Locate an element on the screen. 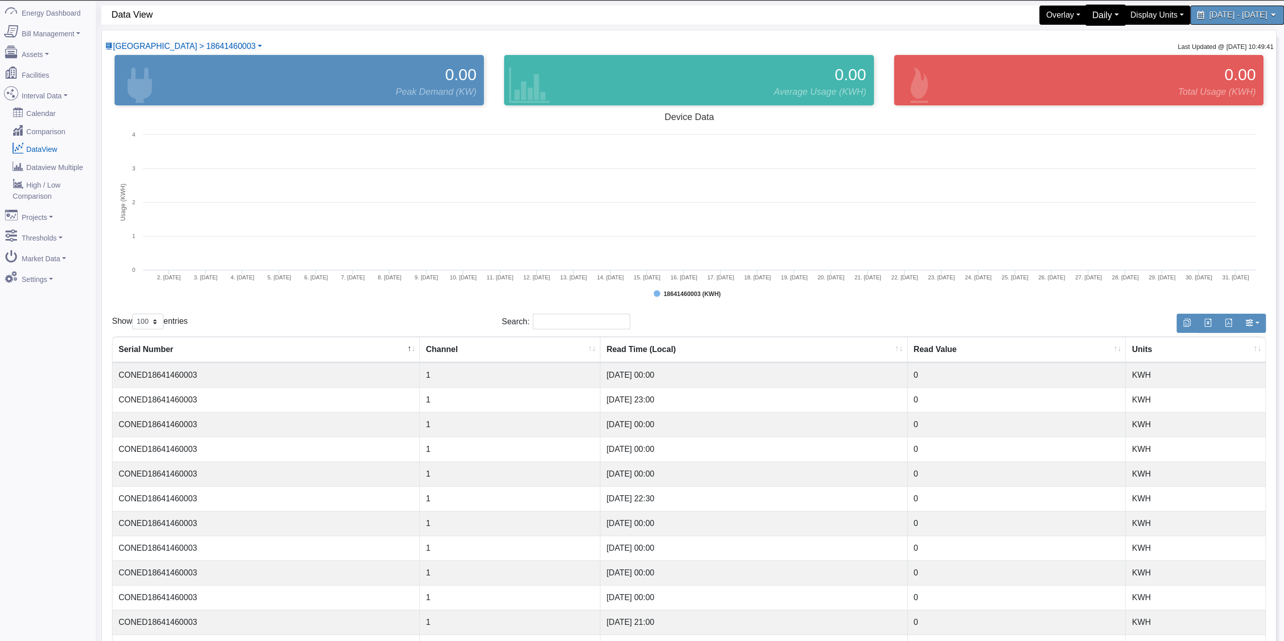 The width and height of the screenshot is (1284, 641). th: Units : activate to sort column ascending is located at coordinates (1195, 350).